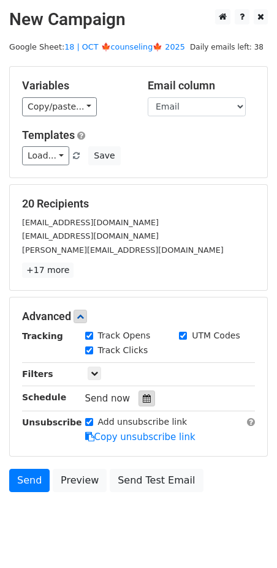 The width and height of the screenshot is (277, 568). I want to click on strong: Unsubscribe, so click(52, 422).